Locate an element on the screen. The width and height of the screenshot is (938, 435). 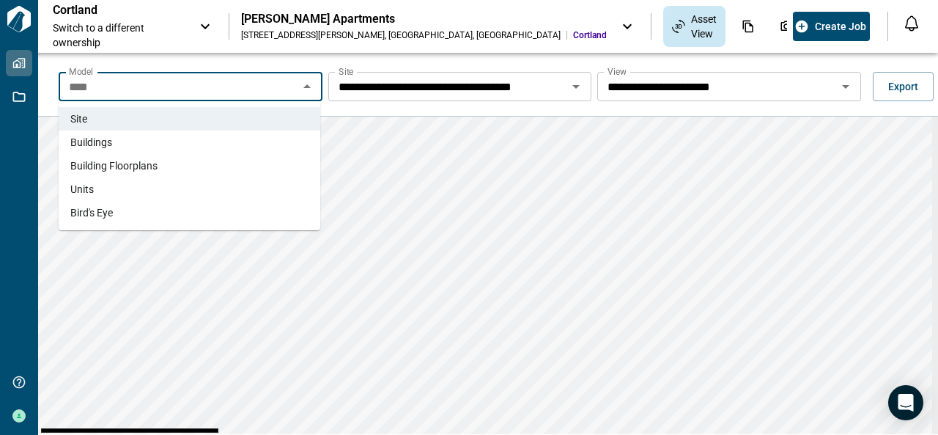
div: Photos is located at coordinates (787, 26).